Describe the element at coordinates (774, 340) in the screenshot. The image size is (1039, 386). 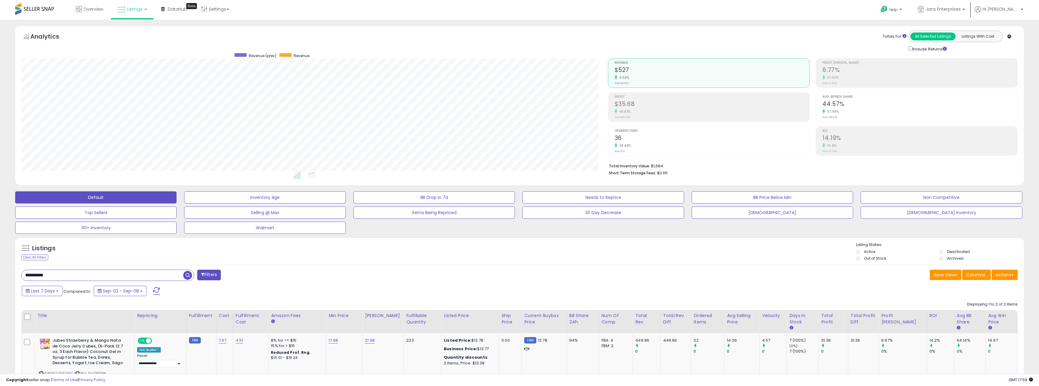
I see `div: 4.57` at that location.